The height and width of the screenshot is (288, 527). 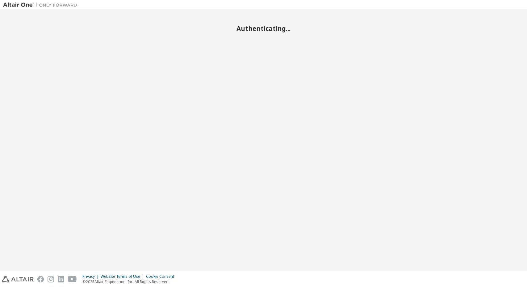 What do you see at coordinates (18, 279) in the screenshot?
I see `img: altair_logo.svg` at bounding box center [18, 279].